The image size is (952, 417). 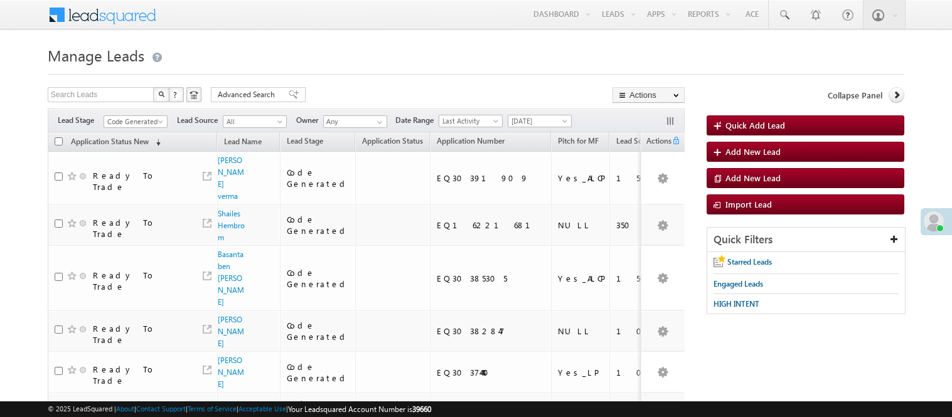 What do you see at coordinates (125, 409) in the screenshot?
I see `a: About` at bounding box center [125, 409].